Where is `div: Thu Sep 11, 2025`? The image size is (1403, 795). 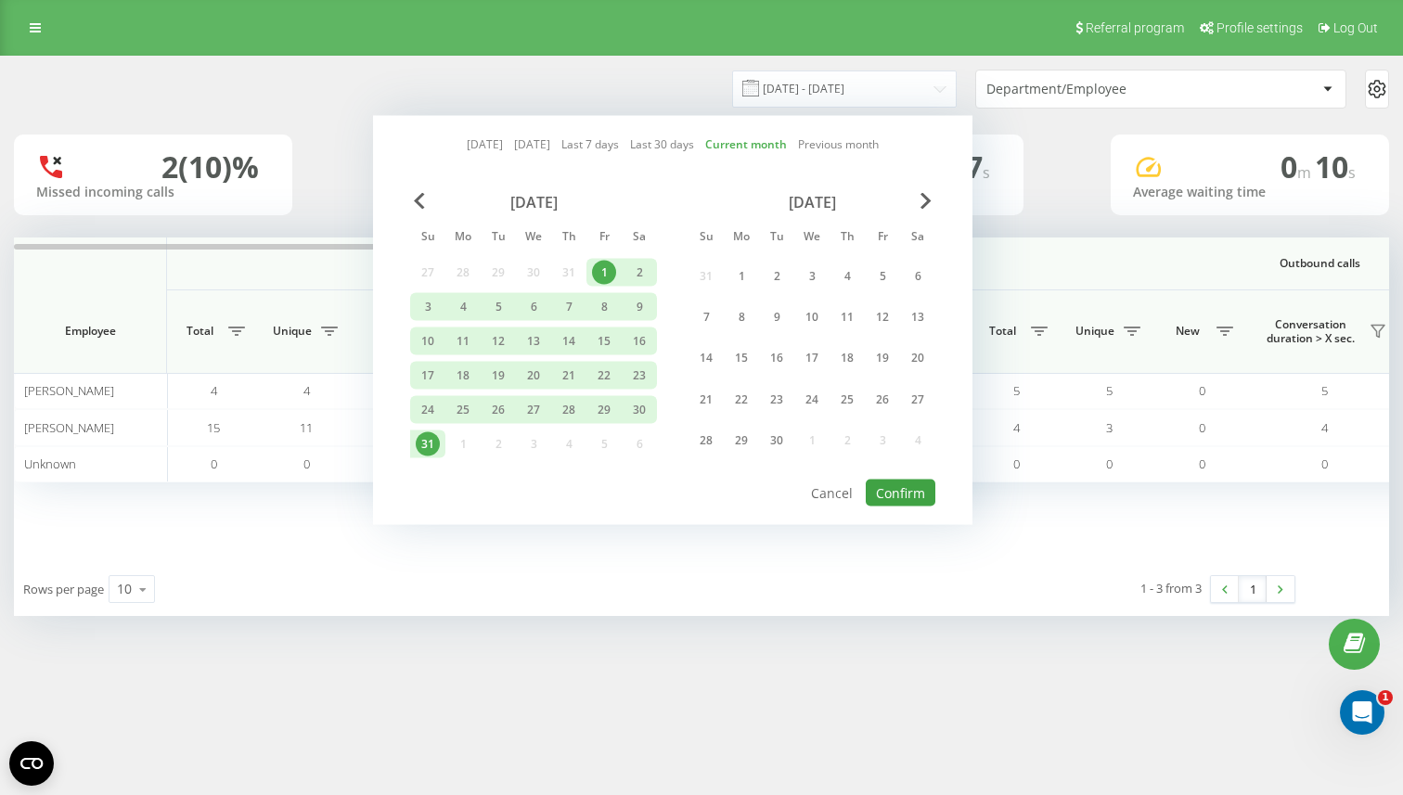
div: Thu Sep 11, 2025 is located at coordinates (847, 316).